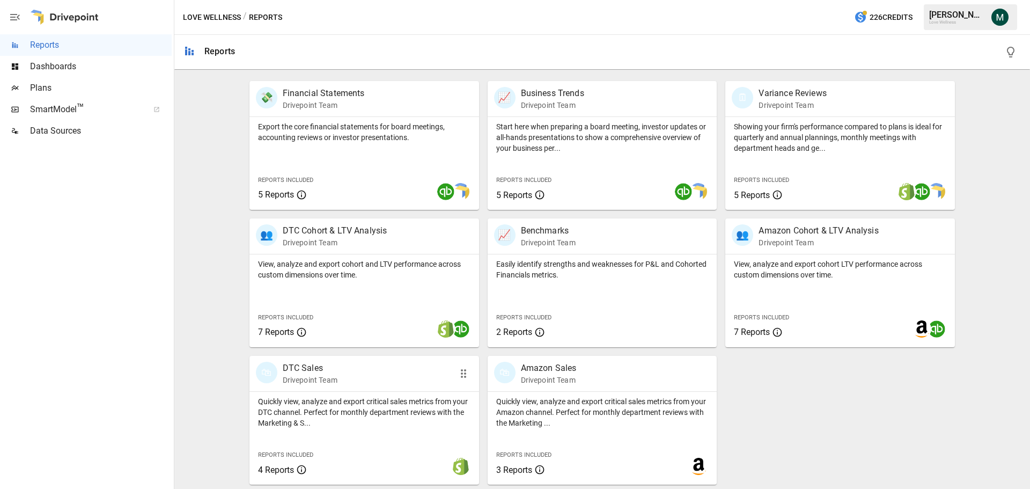 The image size is (1030, 489). What do you see at coordinates (310, 368) in the screenshot?
I see `p: DTC Sales` at bounding box center [310, 368].